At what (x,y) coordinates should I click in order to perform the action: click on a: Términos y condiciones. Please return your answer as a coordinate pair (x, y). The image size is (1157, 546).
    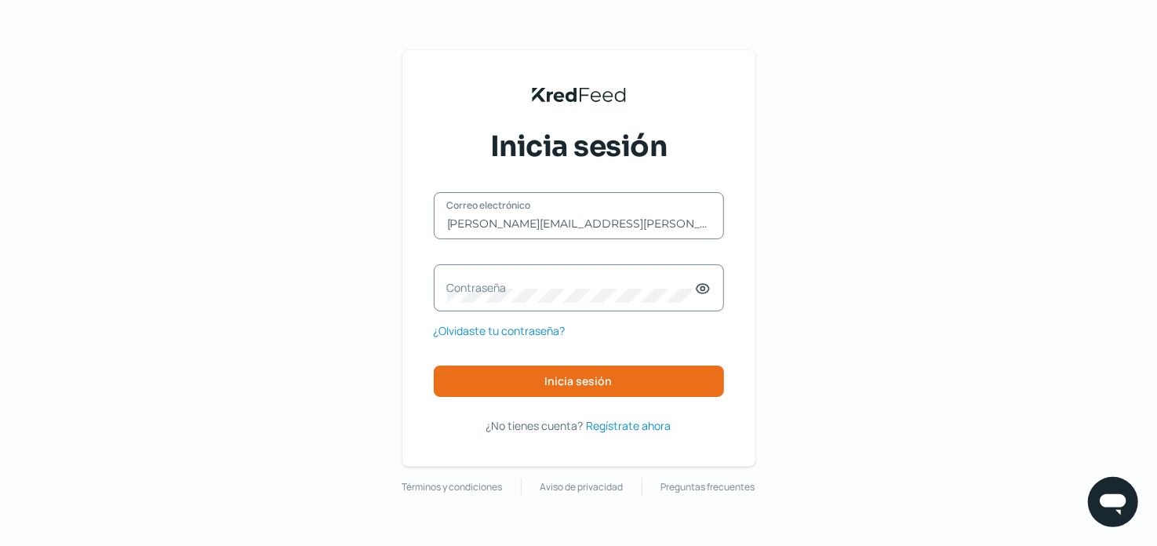
    Looking at the image, I should click on (452, 487).